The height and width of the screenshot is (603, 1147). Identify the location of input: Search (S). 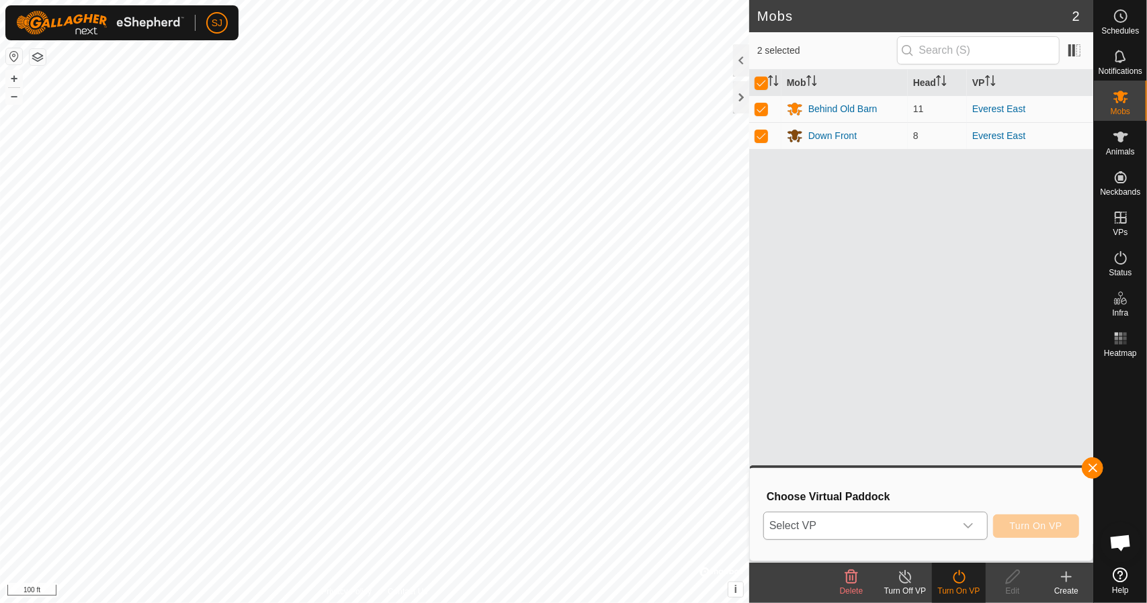
(978, 50).